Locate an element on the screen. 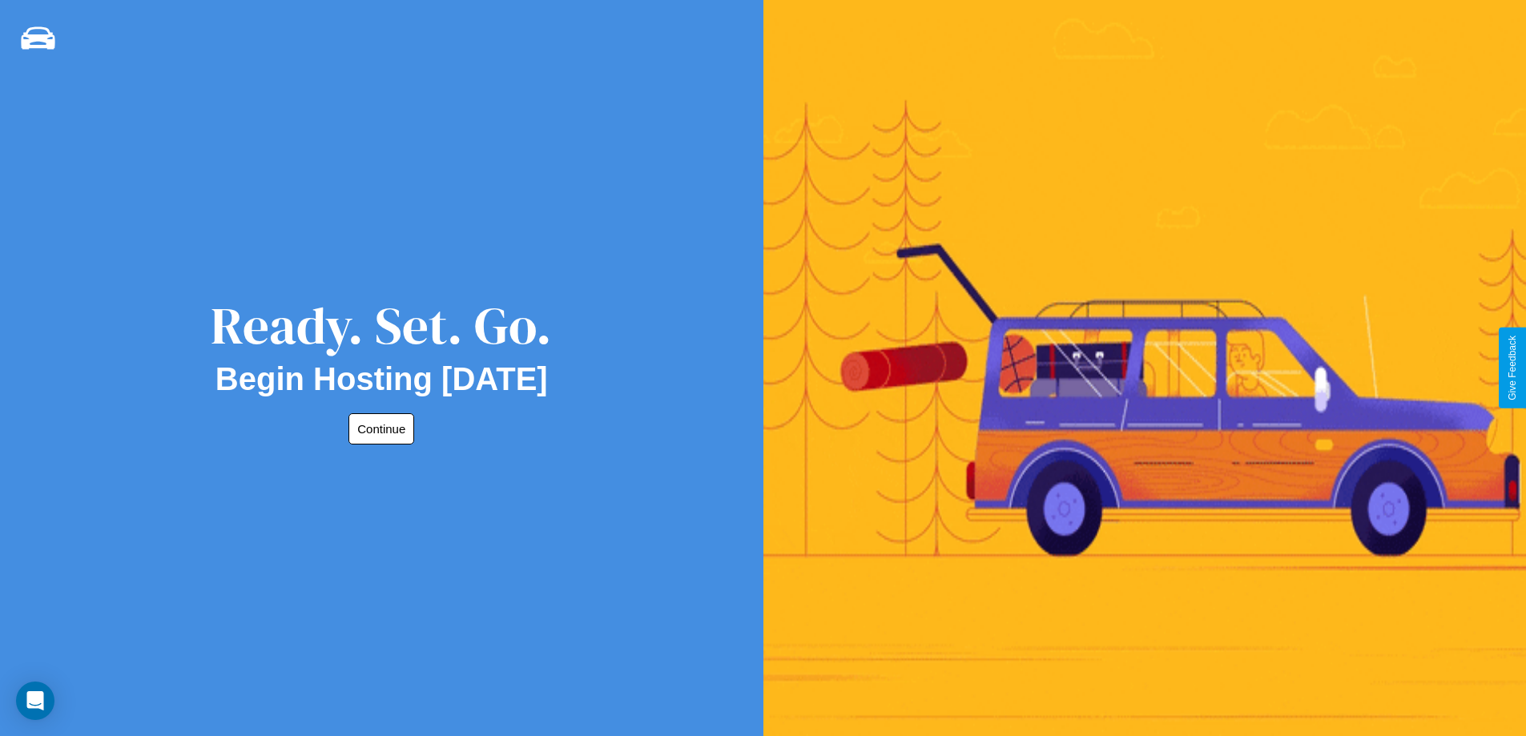  div: Give Feedback is located at coordinates (1512, 368).